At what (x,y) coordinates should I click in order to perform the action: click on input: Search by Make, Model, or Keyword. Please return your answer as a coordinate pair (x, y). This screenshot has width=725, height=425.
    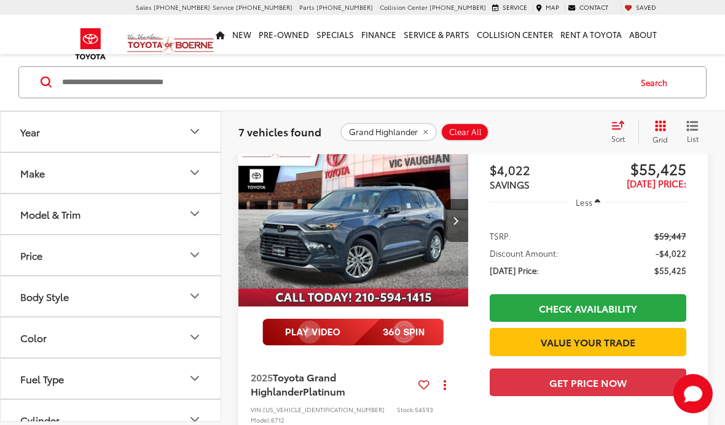
    Looking at the image, I should click on (344, 82).